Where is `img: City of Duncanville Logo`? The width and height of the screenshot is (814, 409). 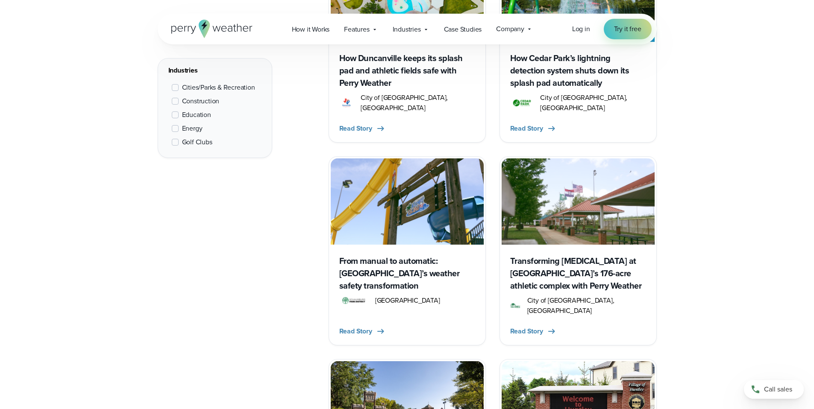 img: City of Duncanville Logo is located at coordinates (347, 103).